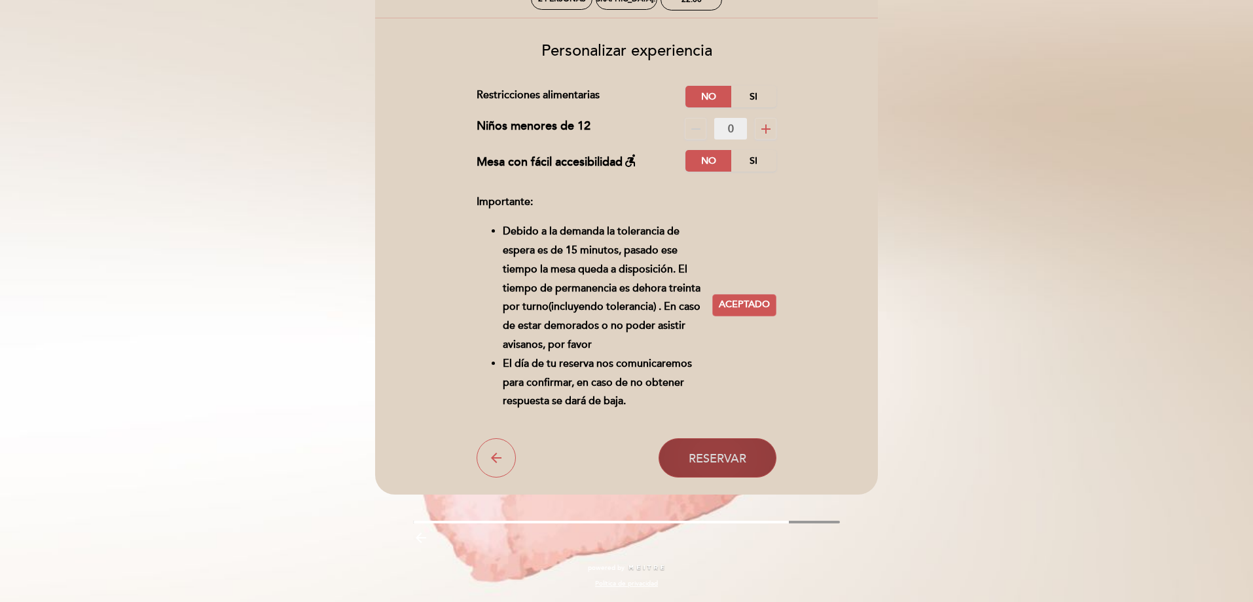  What do you see at coordinates (717, 458) in the screenshot?
I see `span: Reservar` at bounding box center [717, 458].